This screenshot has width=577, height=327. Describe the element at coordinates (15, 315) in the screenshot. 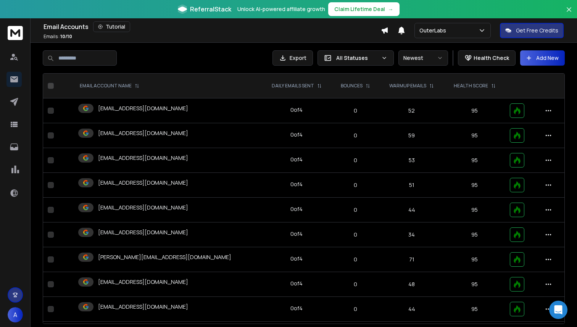

I see `span: A` at that location.